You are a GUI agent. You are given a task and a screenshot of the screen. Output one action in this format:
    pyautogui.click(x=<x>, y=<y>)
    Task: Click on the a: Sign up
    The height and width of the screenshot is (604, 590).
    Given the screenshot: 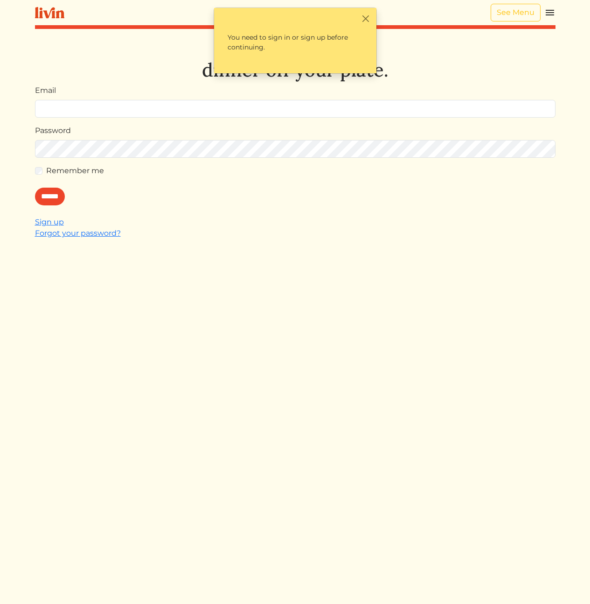 What is the action you would take?
    pyautogui.click(x=49, y=222)
    